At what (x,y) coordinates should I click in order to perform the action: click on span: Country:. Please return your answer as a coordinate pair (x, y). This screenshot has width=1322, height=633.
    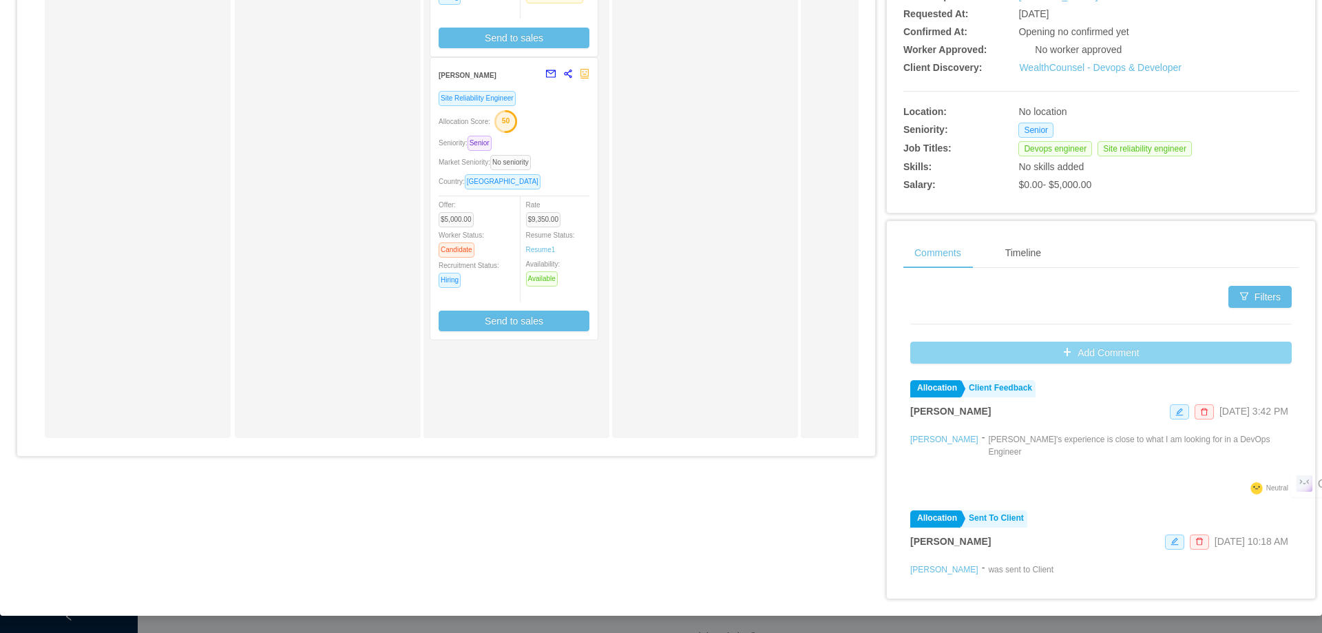
    Looking at the image, I should click on (492, 181).